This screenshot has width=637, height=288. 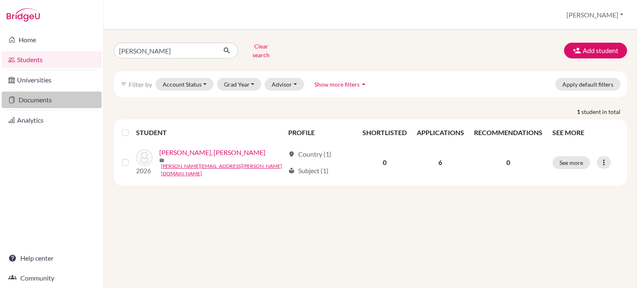 I want to click on span: location_on, so click(x=291, y=154).